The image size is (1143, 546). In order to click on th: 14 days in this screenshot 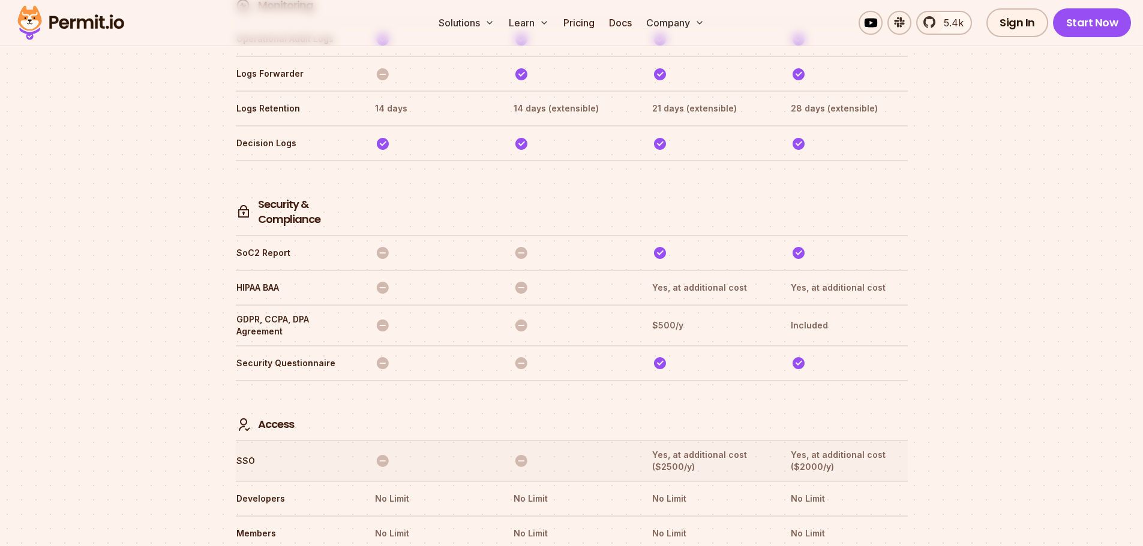, I will do `click(432, 109)`.